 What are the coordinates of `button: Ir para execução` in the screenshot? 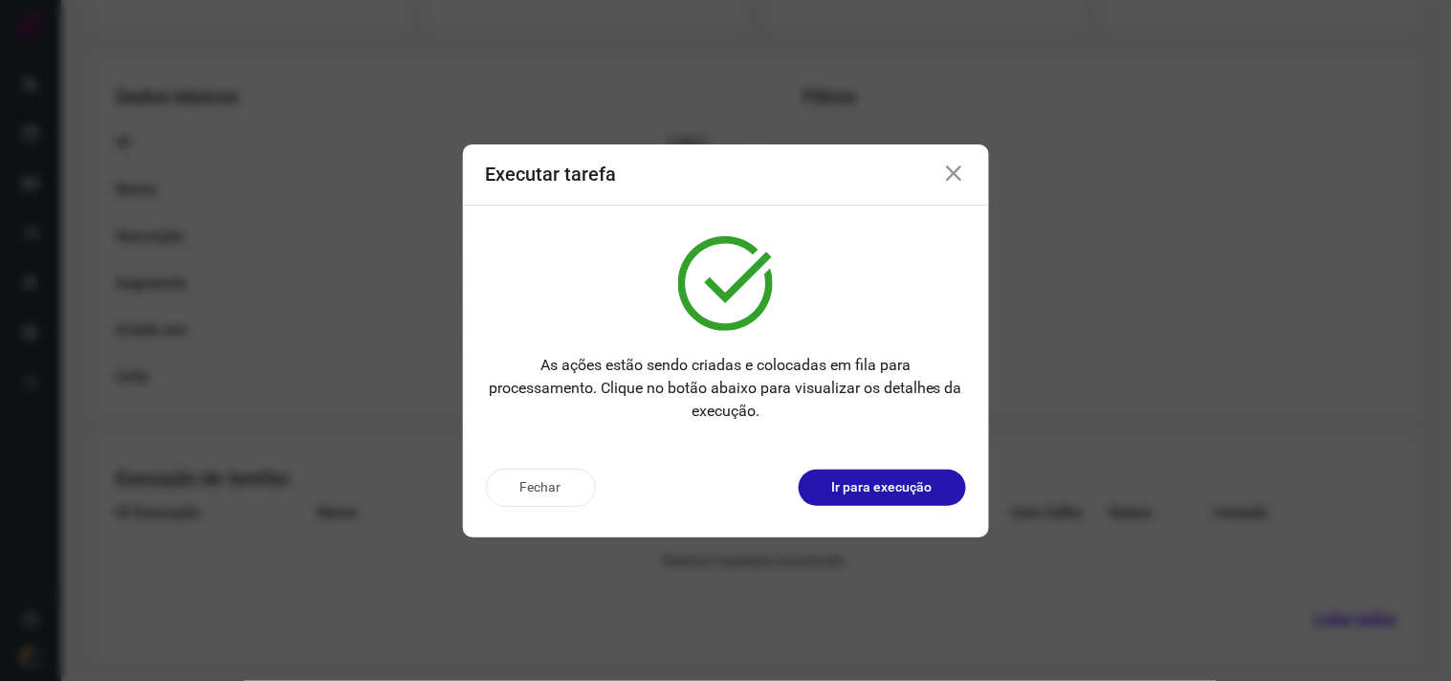 It's located at (882, 488).